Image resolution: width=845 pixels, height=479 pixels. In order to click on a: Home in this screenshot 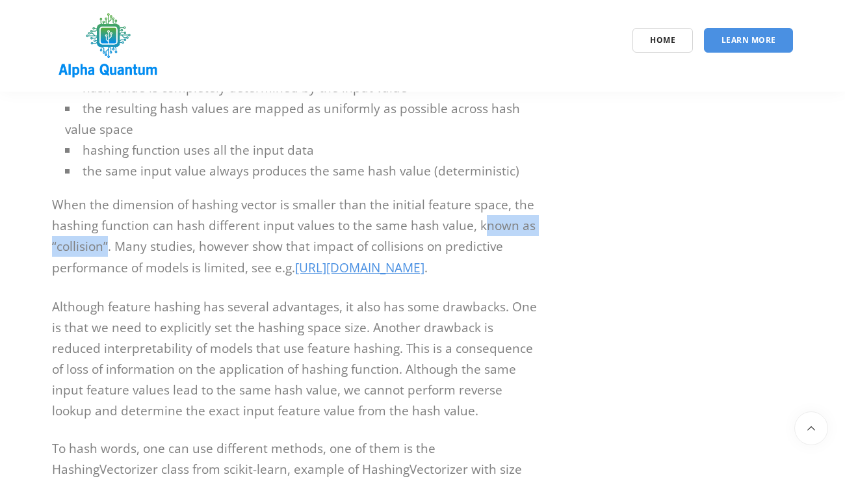, I will do `click(663, 40)`.